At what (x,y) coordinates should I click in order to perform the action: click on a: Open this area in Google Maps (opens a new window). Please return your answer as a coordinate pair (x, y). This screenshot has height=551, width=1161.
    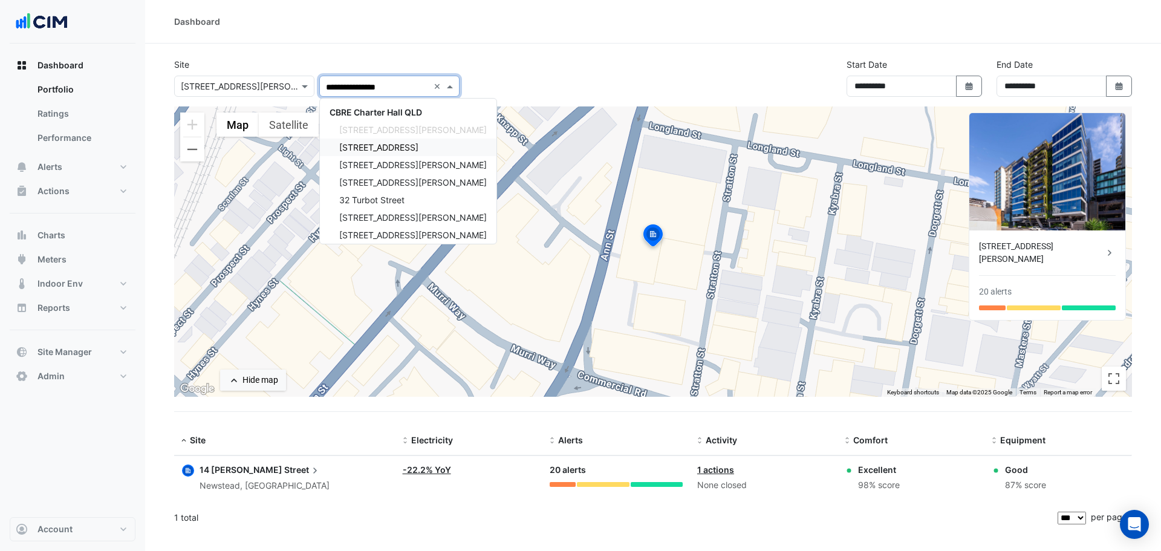
    Looking at the image, I should click on (197, 389).